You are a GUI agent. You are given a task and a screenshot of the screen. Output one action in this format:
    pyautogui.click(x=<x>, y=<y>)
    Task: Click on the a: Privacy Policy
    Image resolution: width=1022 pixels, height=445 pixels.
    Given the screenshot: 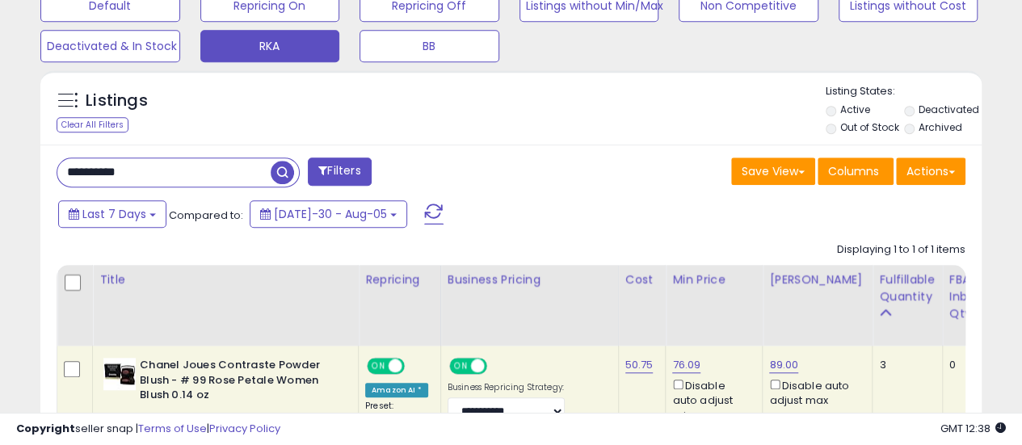 What is the action you would take?
    pyautogui.click(x=245, y=428)
    